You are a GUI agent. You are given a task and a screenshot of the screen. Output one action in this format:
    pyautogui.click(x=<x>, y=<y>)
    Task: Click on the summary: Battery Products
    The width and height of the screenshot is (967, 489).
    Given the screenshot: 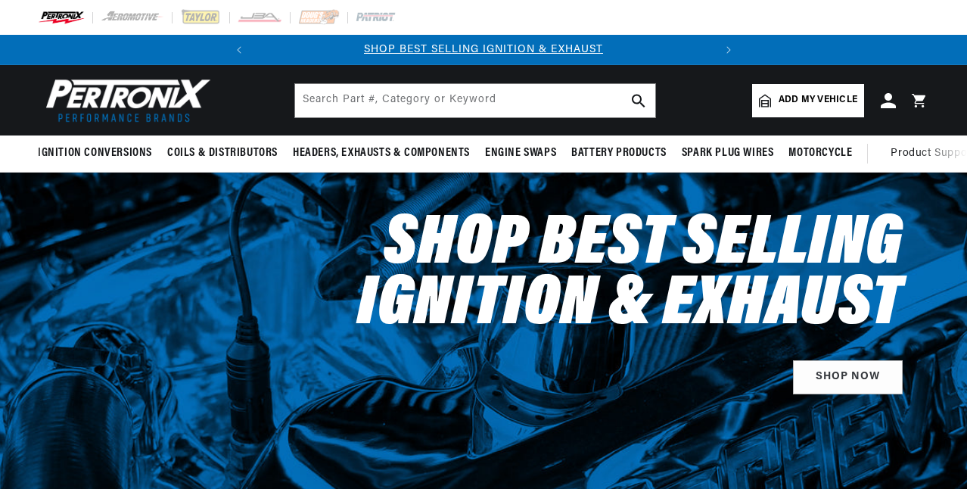 What is the action you would take?
    pyautogui.click(x=619, y=153)
    